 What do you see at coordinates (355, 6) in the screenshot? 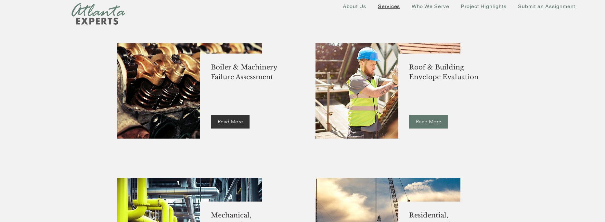
I see `span: About Us` at bounding box center [355, 6].